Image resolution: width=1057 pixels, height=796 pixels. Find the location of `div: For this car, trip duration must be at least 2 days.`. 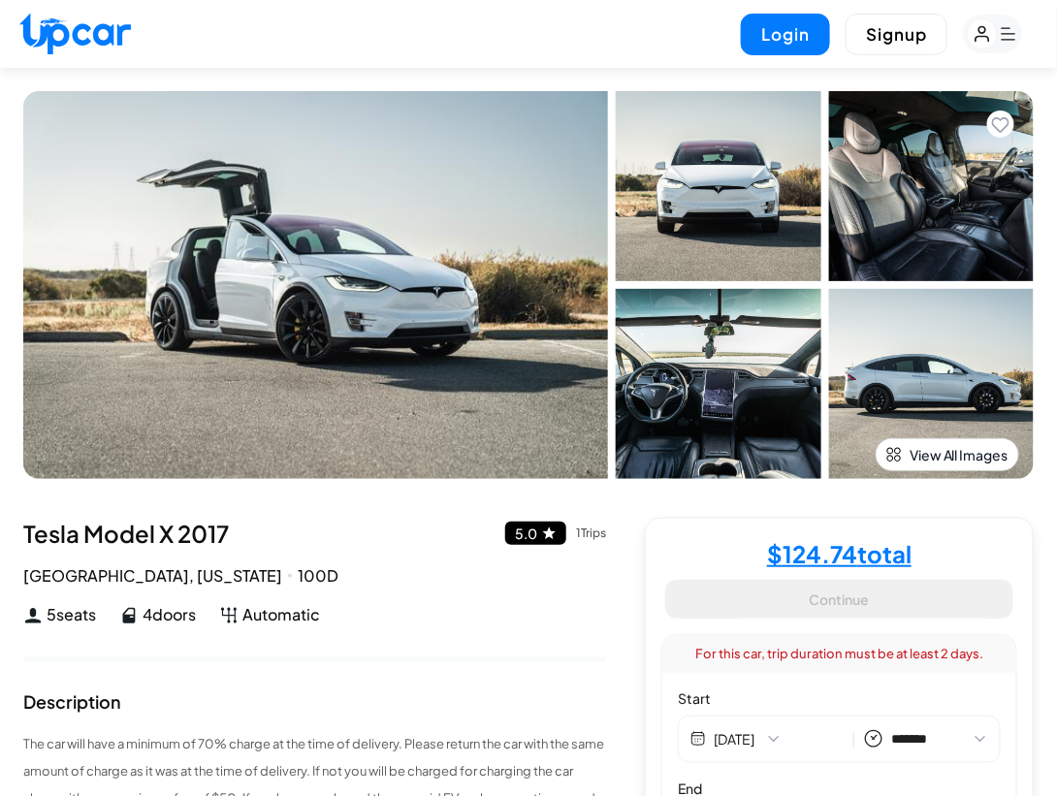

div: For this car, trip duration must be at least 2 days. is located at coordinates (839, 655).